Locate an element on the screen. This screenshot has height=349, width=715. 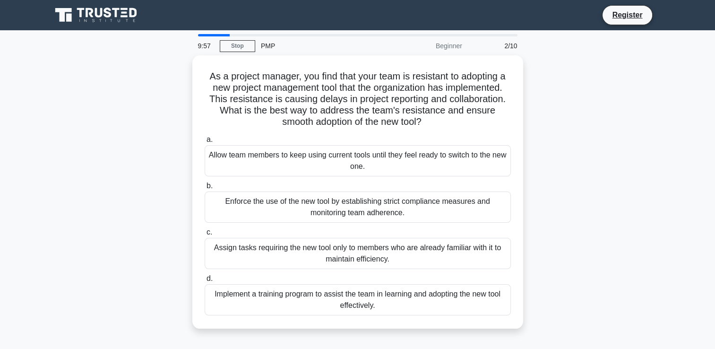
span: b. is located at coordinates (209, 185).